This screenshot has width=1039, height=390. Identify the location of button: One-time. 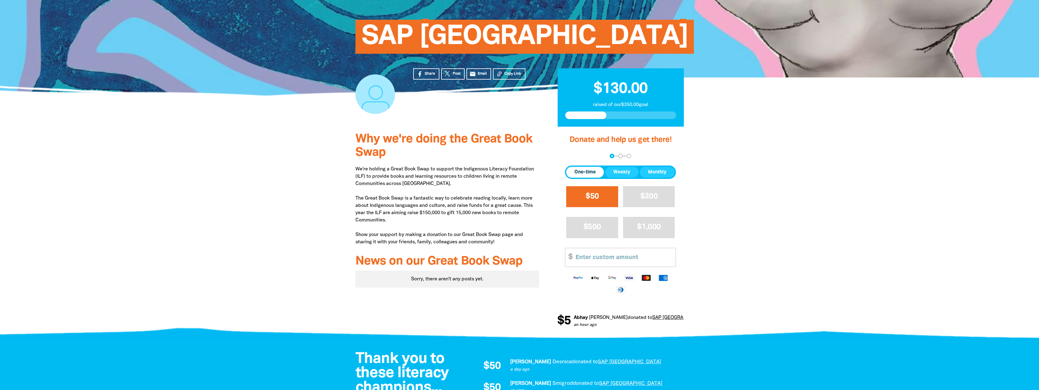
(585, 172).